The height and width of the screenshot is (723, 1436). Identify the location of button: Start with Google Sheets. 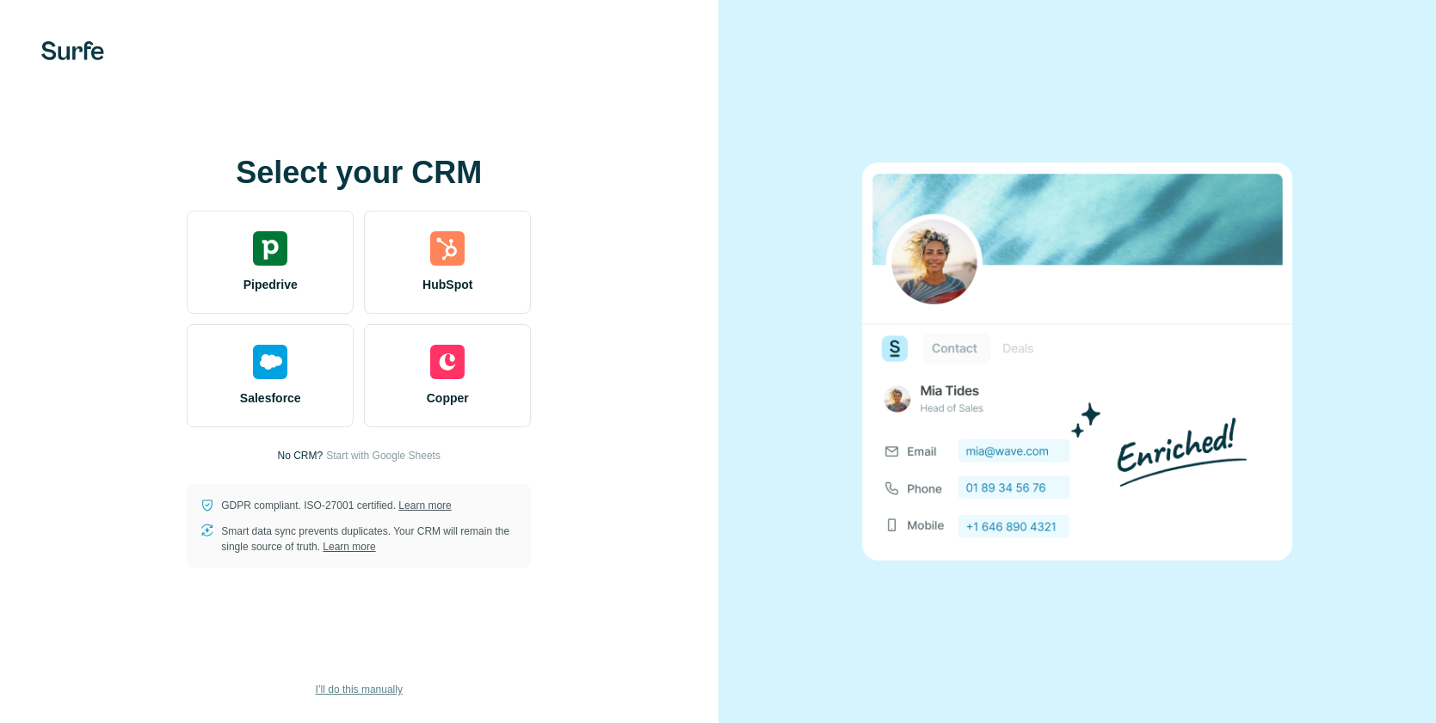
(383, 456).